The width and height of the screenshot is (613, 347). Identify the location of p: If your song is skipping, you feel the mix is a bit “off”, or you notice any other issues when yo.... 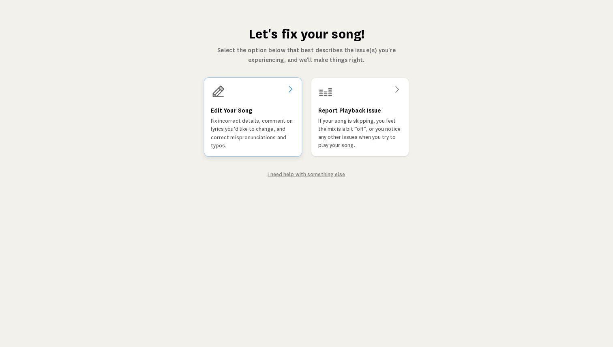
(360, 133).